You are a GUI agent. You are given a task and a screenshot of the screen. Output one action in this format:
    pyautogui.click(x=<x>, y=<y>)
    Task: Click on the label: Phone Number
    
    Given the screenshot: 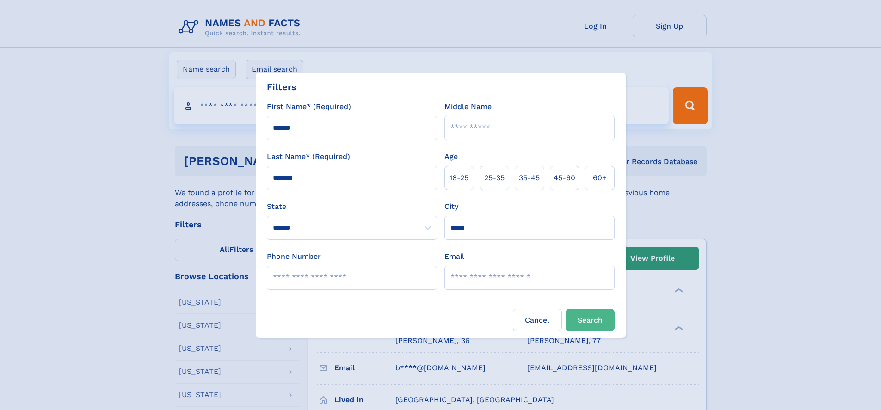 What is the action you would take?
    pyautogui.click(x=294, y=257)
    